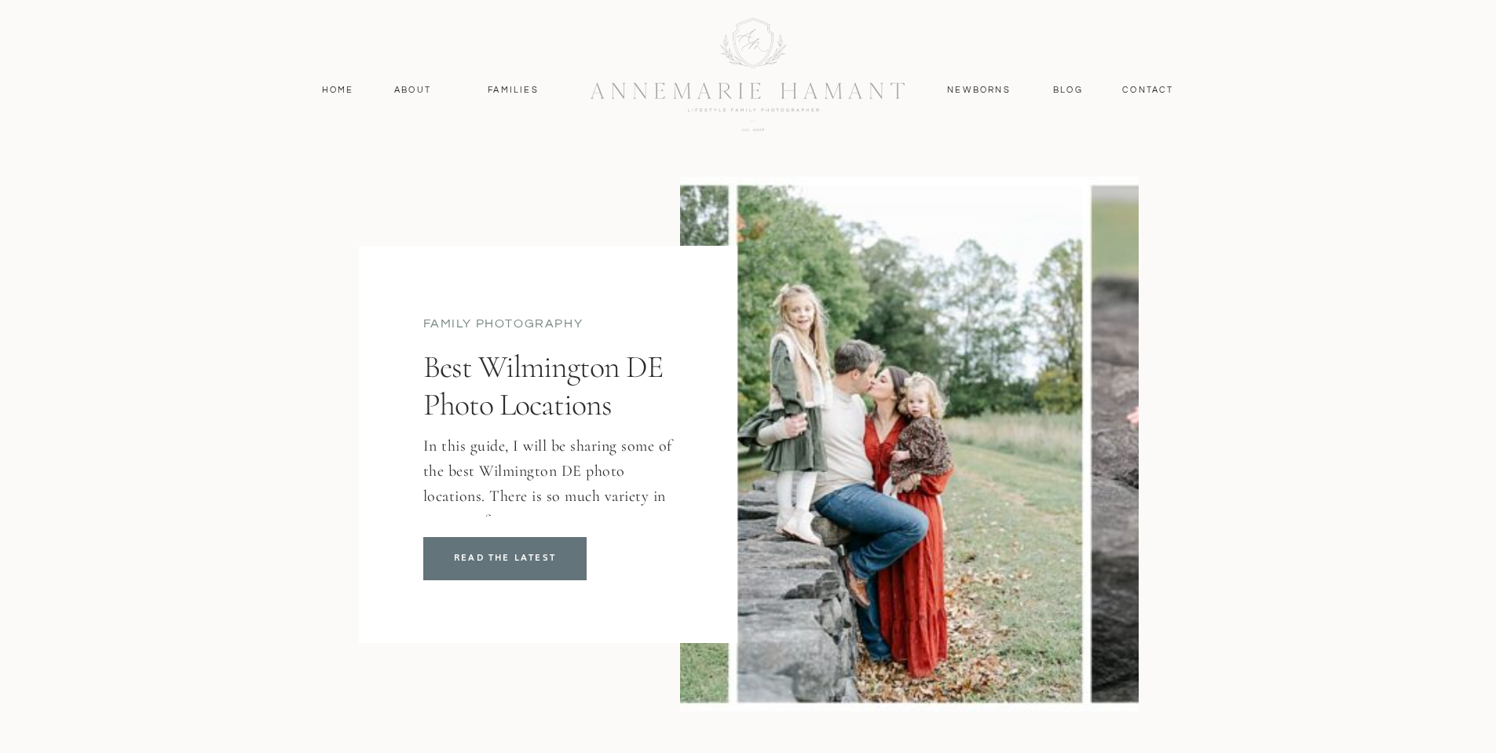 This screenshot has height=753, width=1496. What do you see at coordinates (504, 324) in the screenshot?
I see `a: family photography` at bounding box center [504, 324].